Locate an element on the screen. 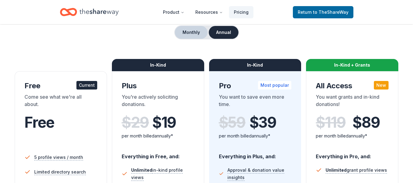  button: Resources is located at coordinates (209, 12).